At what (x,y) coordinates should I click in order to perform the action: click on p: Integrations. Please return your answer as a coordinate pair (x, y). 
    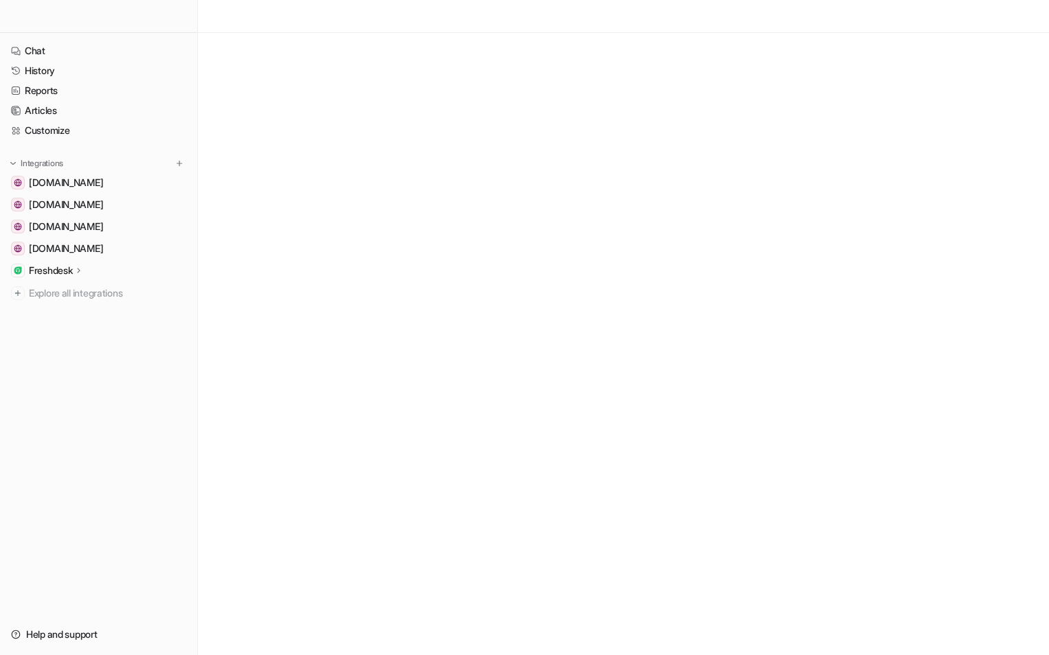
    Looking at the image, I should click on (42, 164).